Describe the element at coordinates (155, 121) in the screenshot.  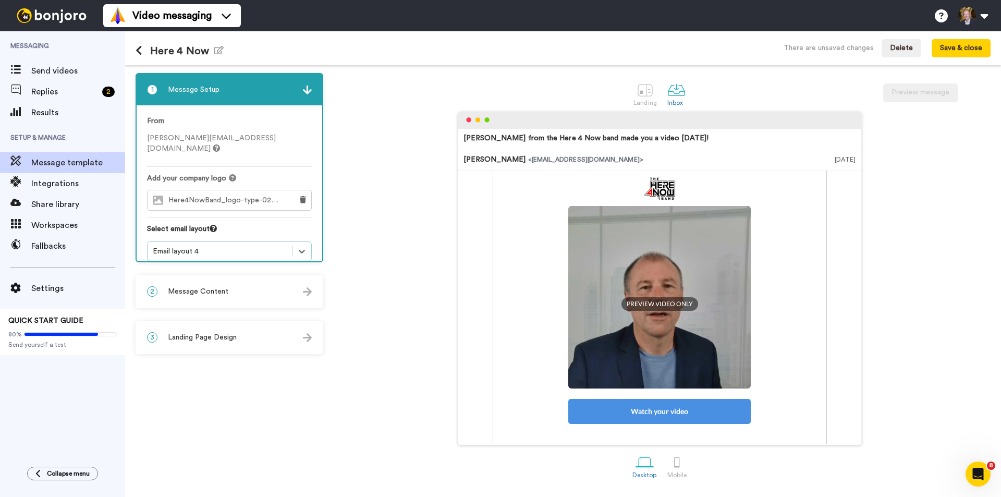
I see `label: From` at that location.